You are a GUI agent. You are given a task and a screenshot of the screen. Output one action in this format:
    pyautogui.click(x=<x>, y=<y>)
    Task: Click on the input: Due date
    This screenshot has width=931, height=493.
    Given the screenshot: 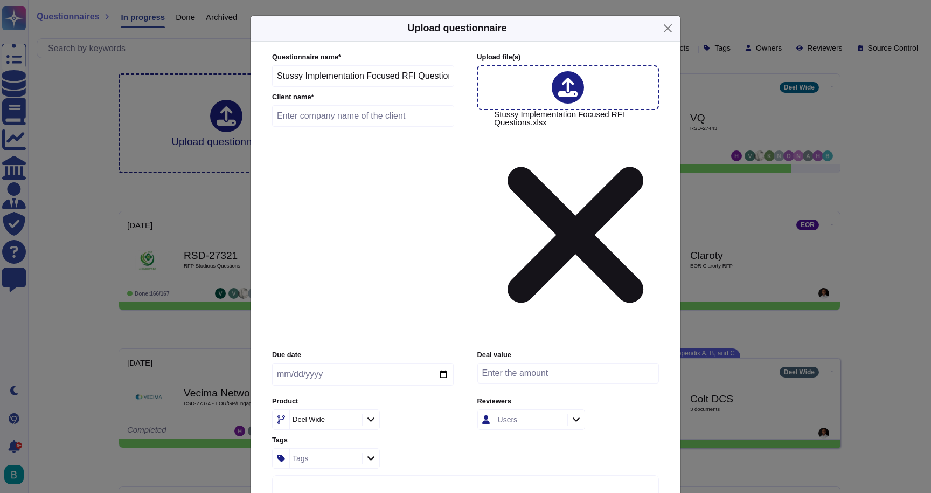 What is the action you would take?
    pyautogui.click(x=363, y=374)
    